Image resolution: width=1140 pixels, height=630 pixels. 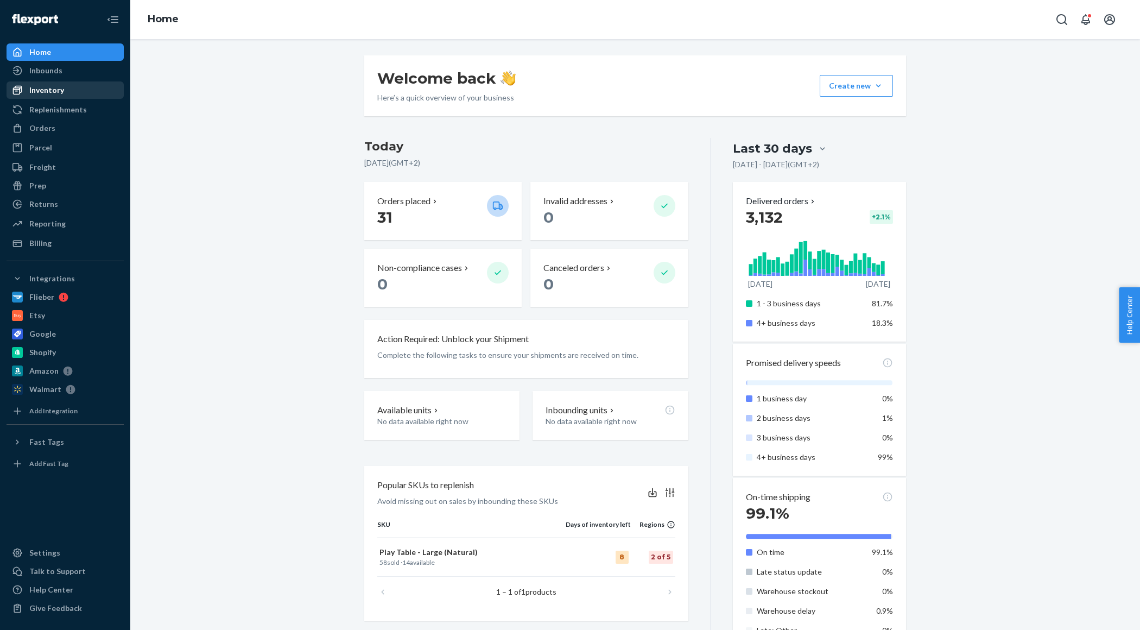 What do you see at coordinates (383, 562) in the screenshot?
I see `span: 58` at bounding box center [383, 562].